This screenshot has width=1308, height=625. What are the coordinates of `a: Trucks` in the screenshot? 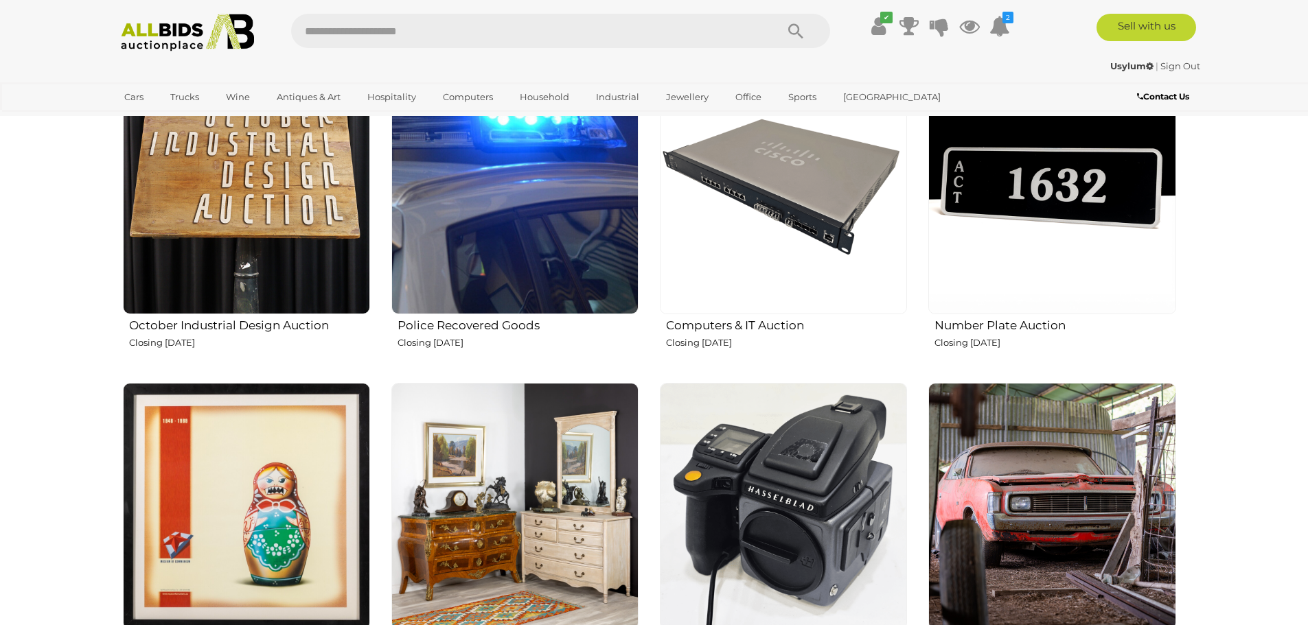 It's located at (185, 97).